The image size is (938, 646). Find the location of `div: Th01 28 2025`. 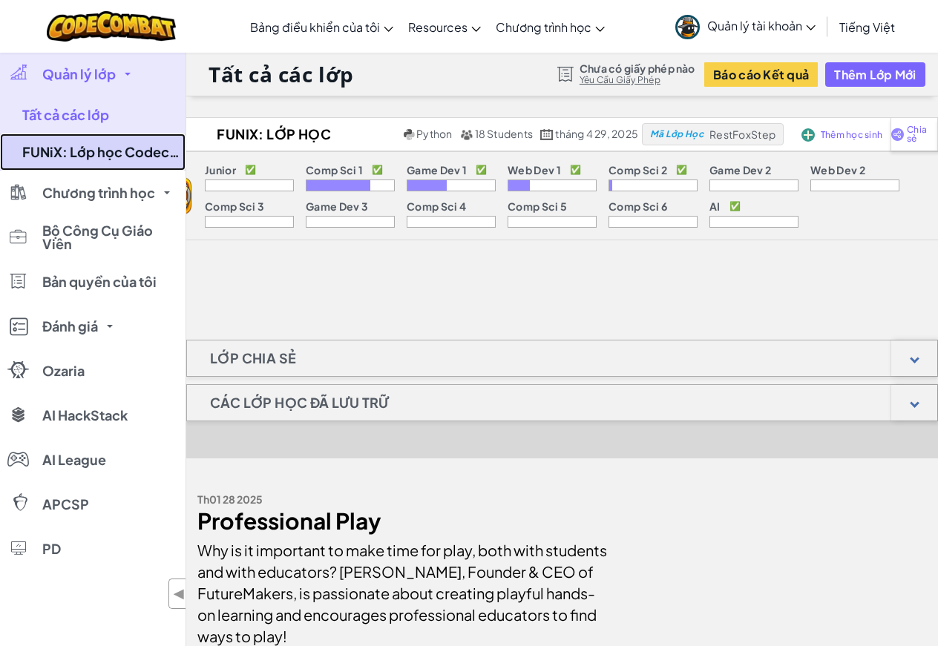

div: Th01 28 2025 is located at coordinates (403, 499).